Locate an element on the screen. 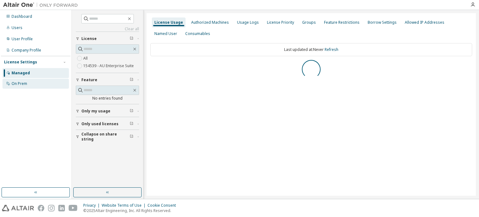 The width and height of the screenshot is (479, 217). div: Website Terms of Use is located at coordinates (125, 205).